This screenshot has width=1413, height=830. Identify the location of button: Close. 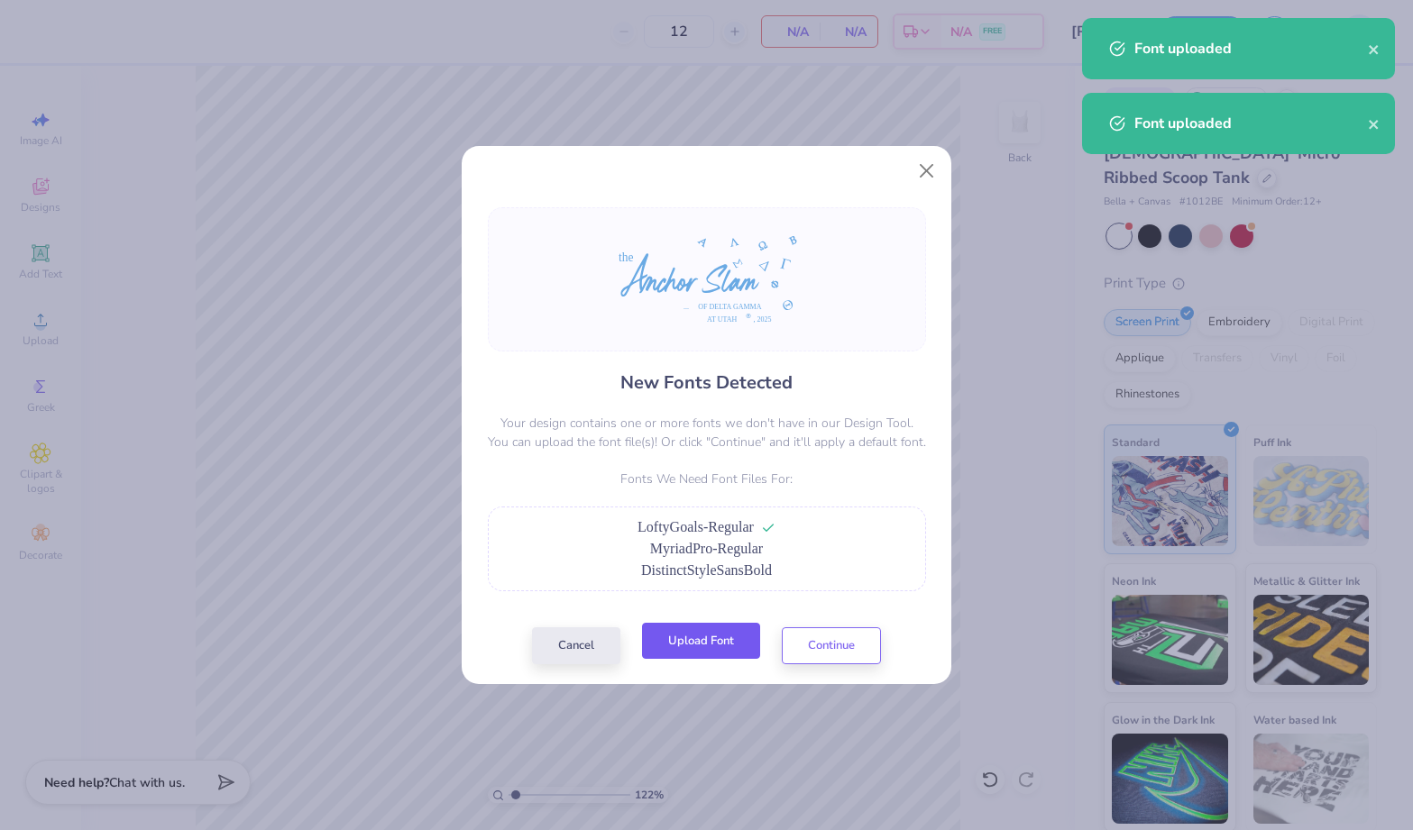
(927, 171).